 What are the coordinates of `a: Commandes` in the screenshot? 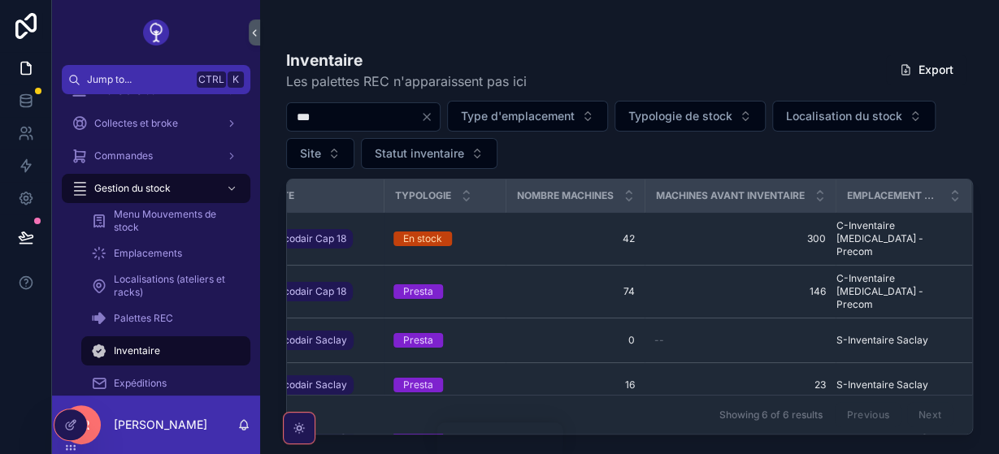 It's located at (156, 156).